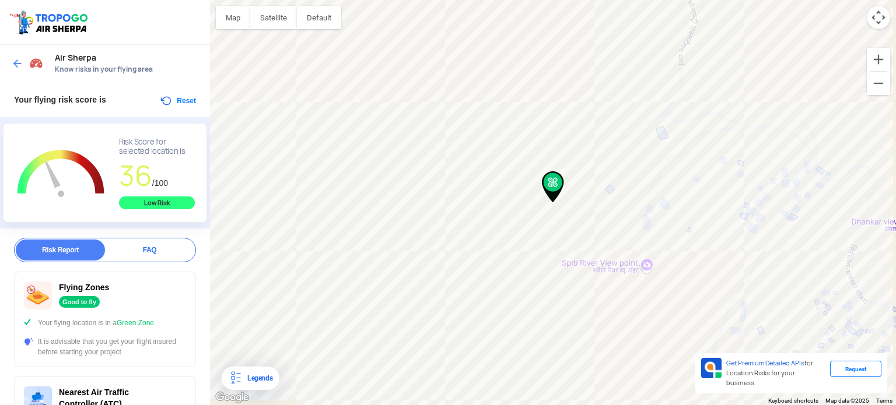  What do you see at coordinates (157, 203) in the screenshot?
I see `div: Low Risk` at bounding box center [157, 203].